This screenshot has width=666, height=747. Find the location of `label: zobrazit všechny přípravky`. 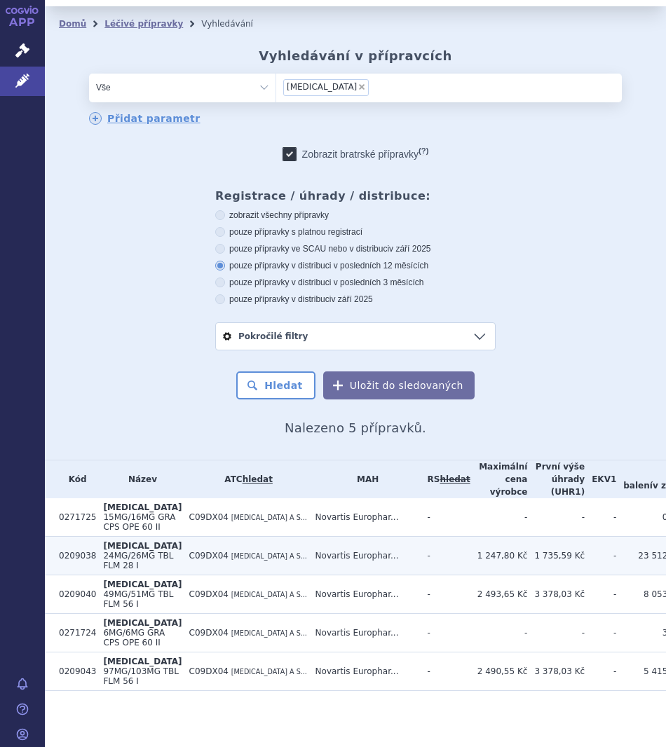

label: zobrazit všechny přípravky is located at coordinates (355, 215).